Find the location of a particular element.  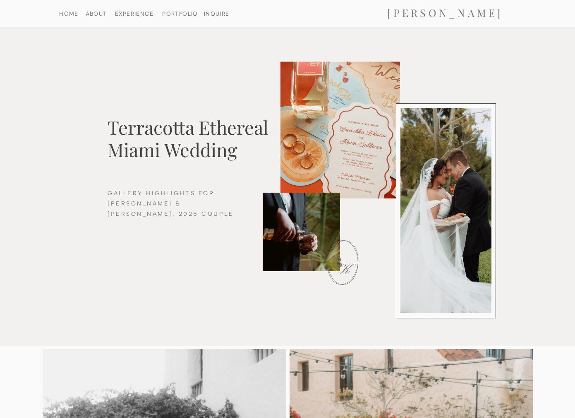

nav: HOME is located at coordinates (69, 13).